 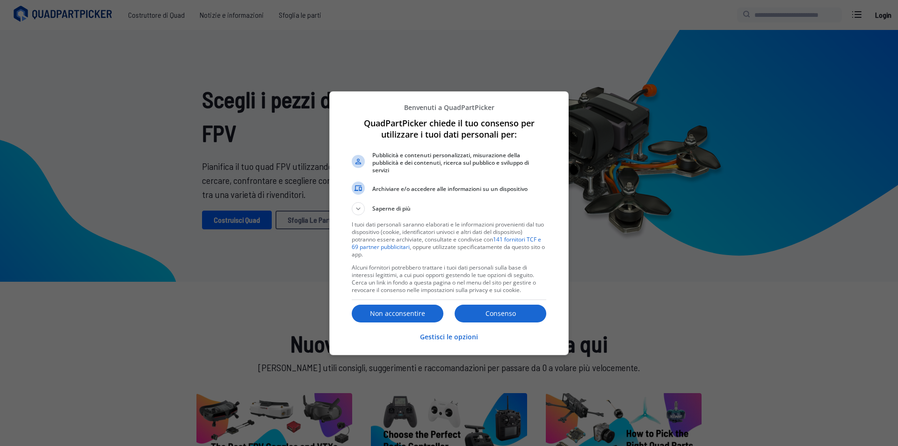 I want to click on a: 141 fornitori TCF e 69 partner pubblicitari, so click(x=446, y=243).